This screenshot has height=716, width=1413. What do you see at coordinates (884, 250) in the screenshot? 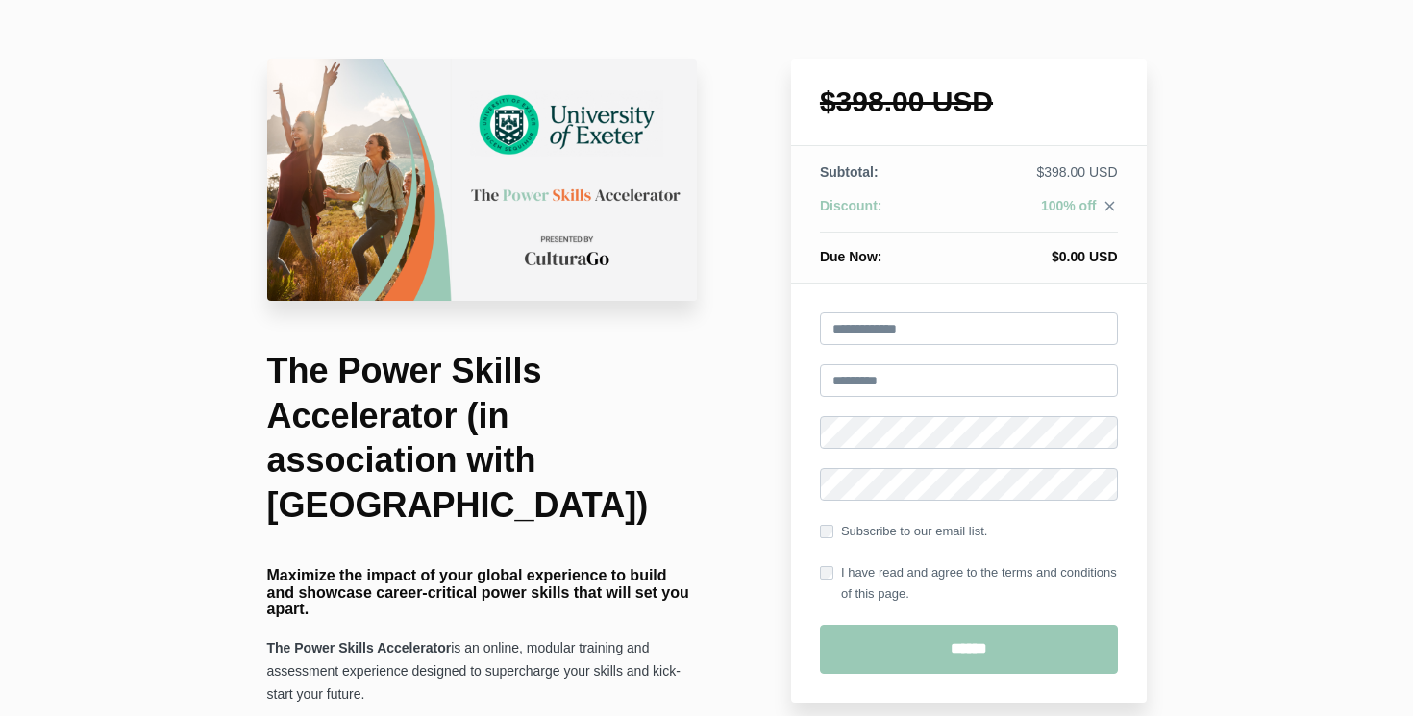
I see `th: Due Now:` at bounding box center [884, 250].